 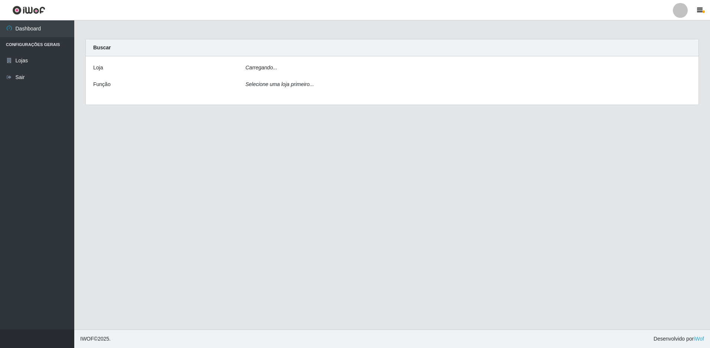 I want to click on img: CoreUI Logo, so click(x=29, y=10).